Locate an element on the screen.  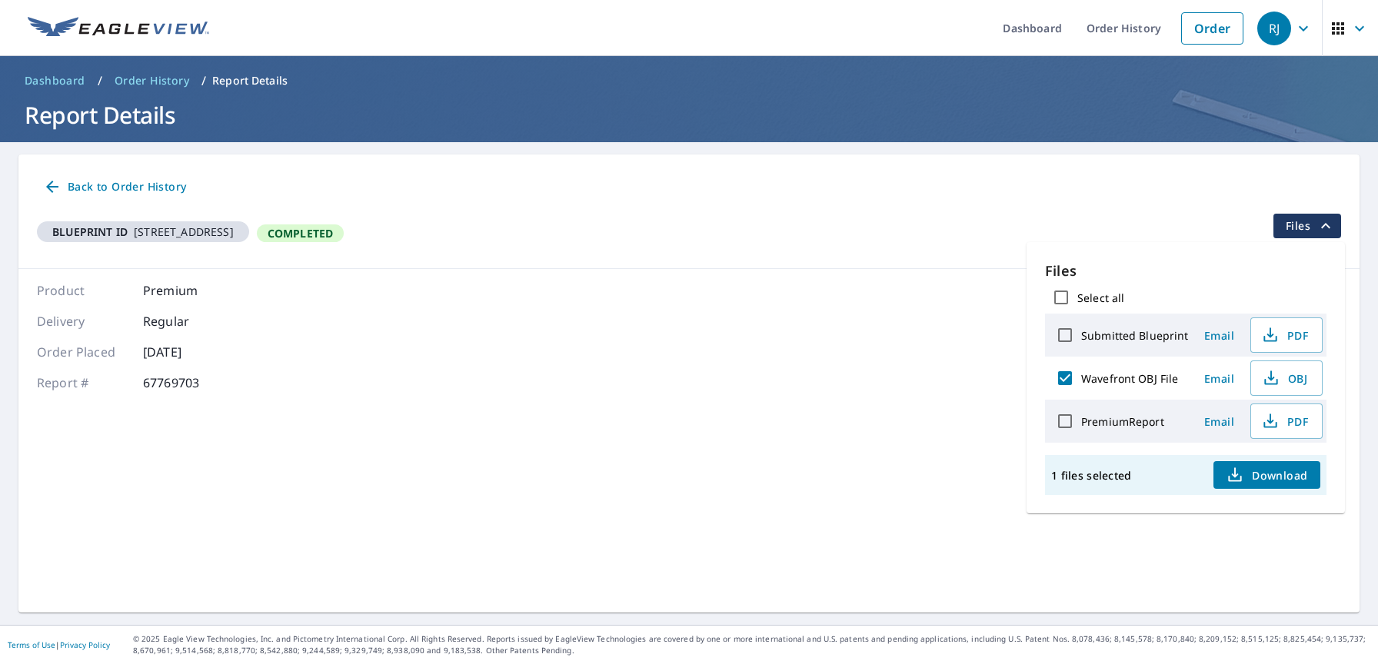
p: Regular is located at coordinates (189, 321).